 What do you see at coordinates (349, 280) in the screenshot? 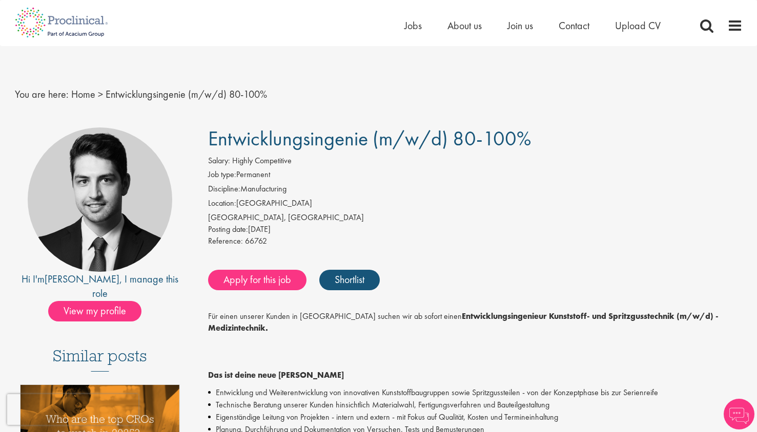
I see `a: Shortlist` at bounding box center [349, 280].